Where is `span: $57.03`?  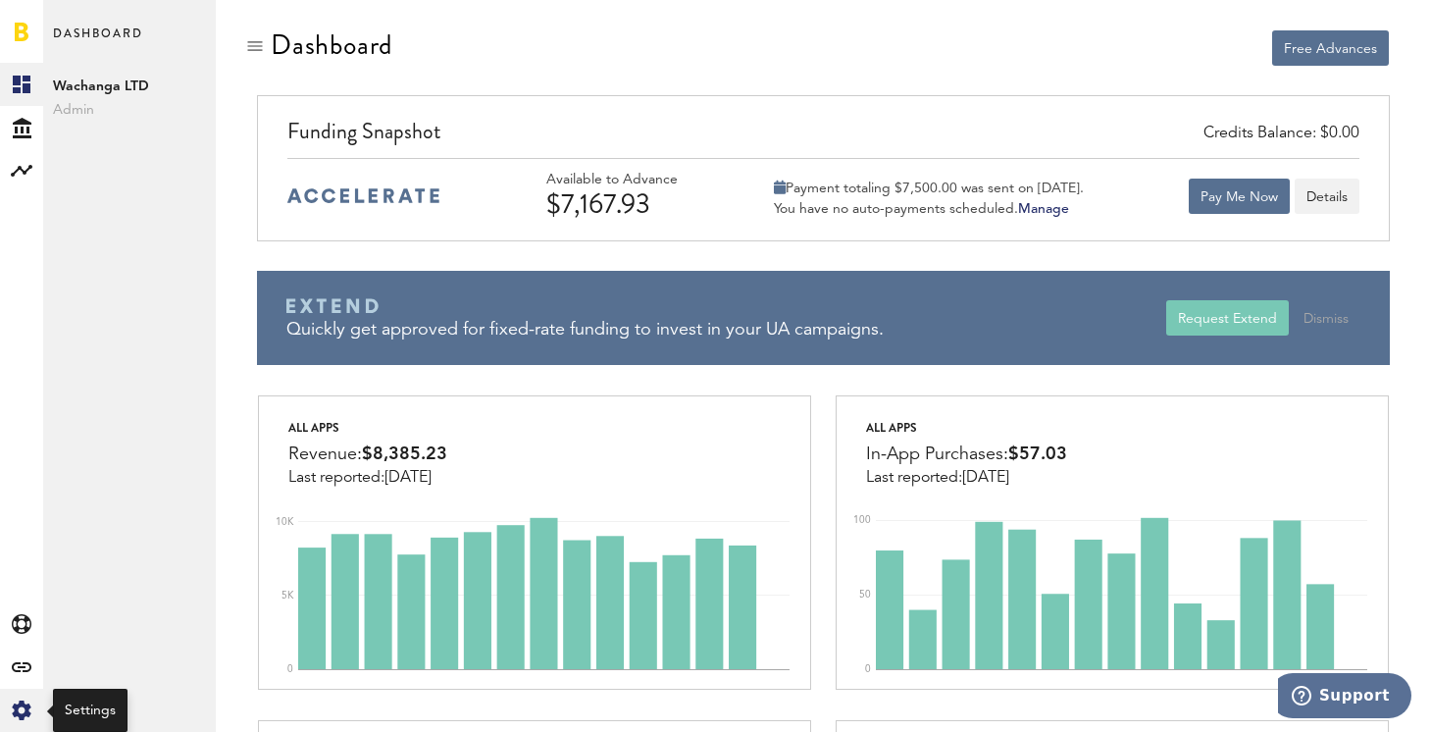 span: $57.03 is located at coordinates (1038, 454).